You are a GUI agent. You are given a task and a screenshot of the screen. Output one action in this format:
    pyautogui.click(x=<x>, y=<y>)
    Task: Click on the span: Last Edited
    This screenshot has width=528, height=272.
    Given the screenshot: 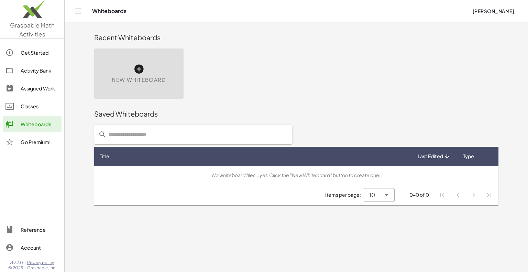 What is the action you would take?
    pyautogui.click(x=430, y=156)
    